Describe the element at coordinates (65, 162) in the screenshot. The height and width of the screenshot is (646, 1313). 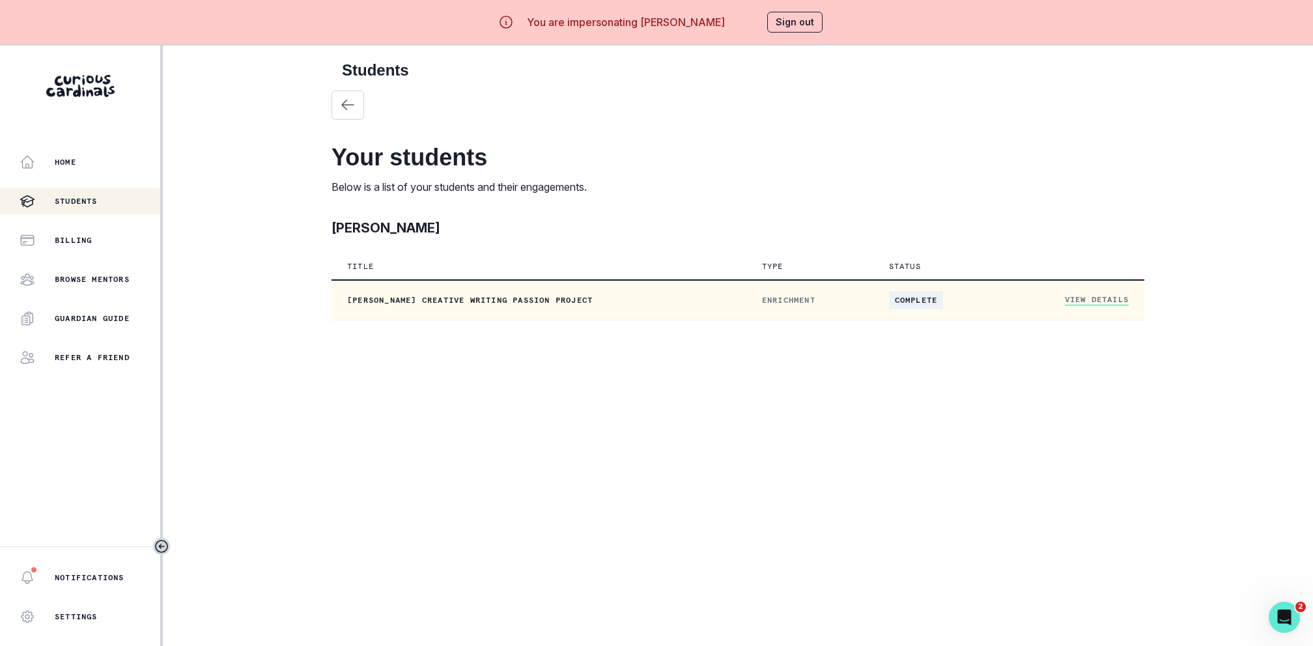
I see `p: Home` at that location.